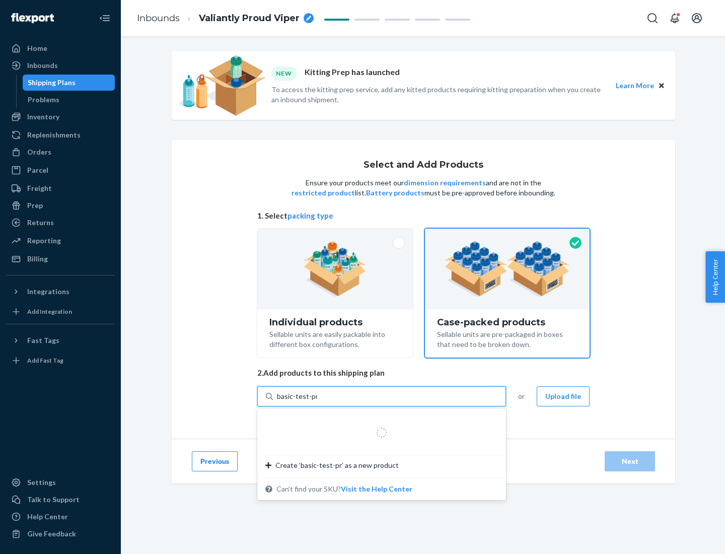 The height and width of the screenshot is (554, 725). What do you see at coordinates (69, 83) in the screenshot?
I see `a: Shipping Plans` at bounding box center [69, 83].